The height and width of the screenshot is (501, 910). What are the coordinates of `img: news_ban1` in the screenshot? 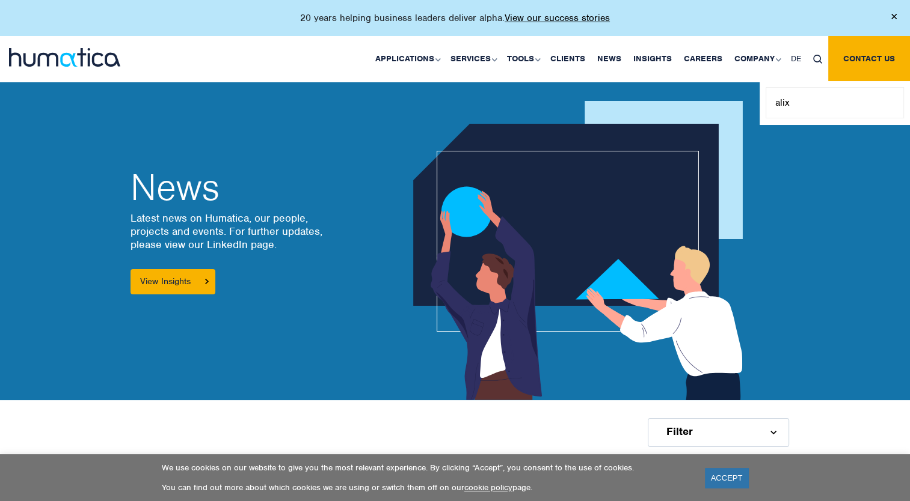 It's located at (583, 251).